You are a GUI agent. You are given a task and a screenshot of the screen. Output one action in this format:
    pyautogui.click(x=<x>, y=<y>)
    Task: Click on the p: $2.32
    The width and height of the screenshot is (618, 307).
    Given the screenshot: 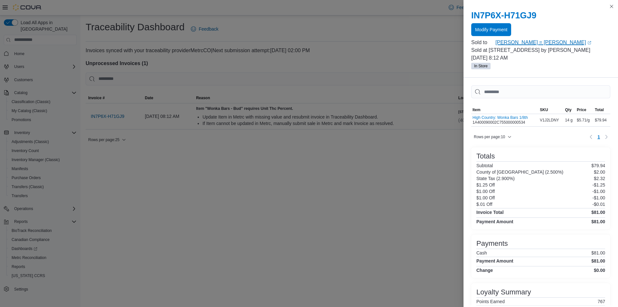 What is the action you would take?
    pyautogui.click(x=599, y=178)
    